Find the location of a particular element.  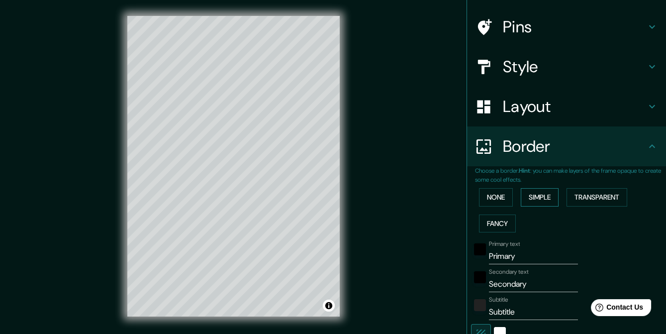

h4: Style is located at coordinates (574, 67).